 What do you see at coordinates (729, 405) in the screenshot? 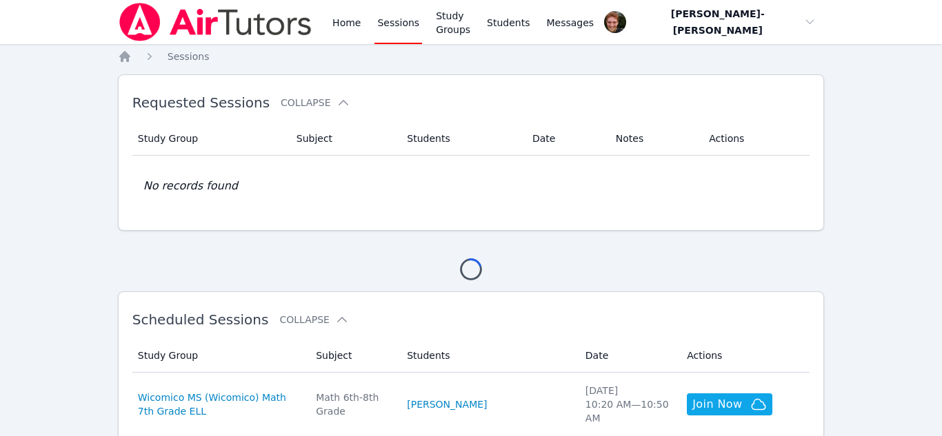
I see `button: Join Now` at bounding box center [729, 405].